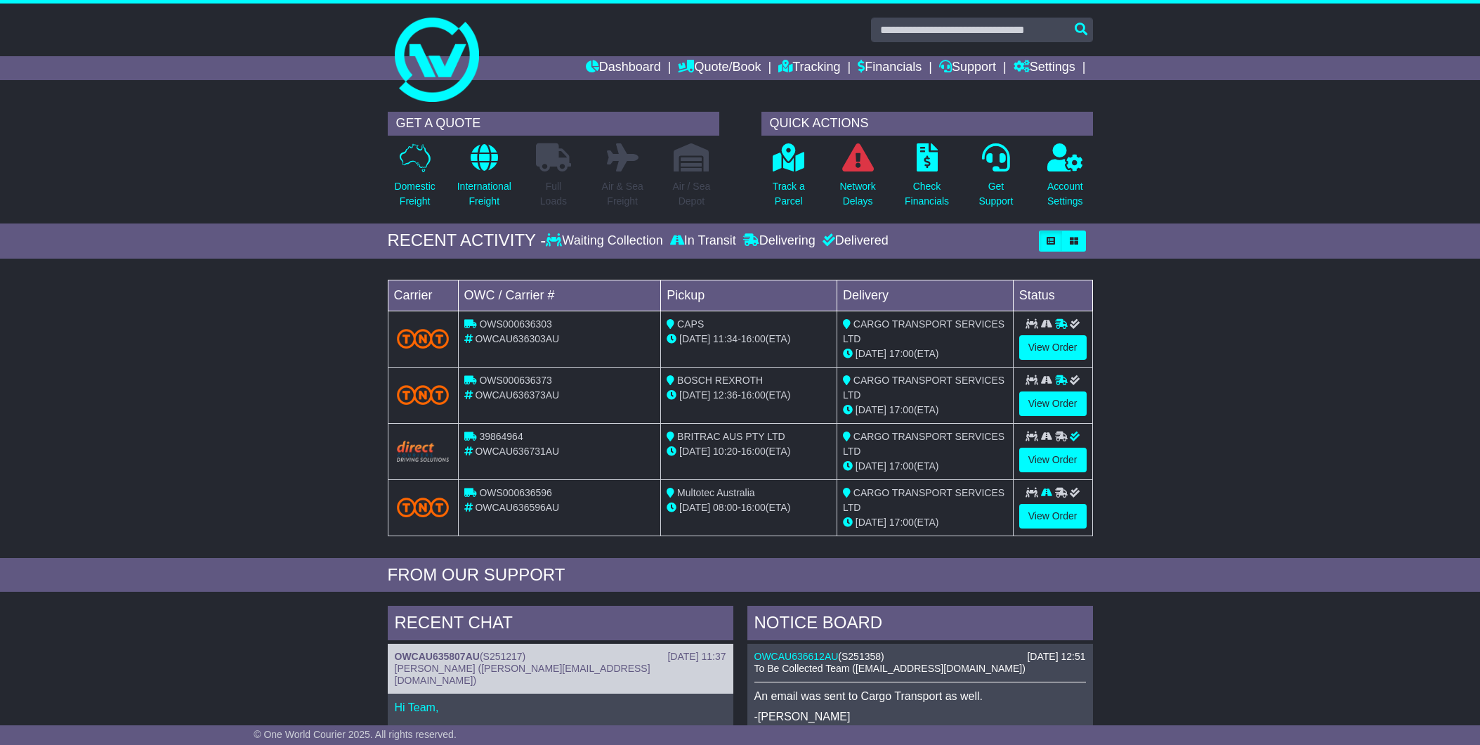  I want to click on p: Get Support, so click(996, 194).